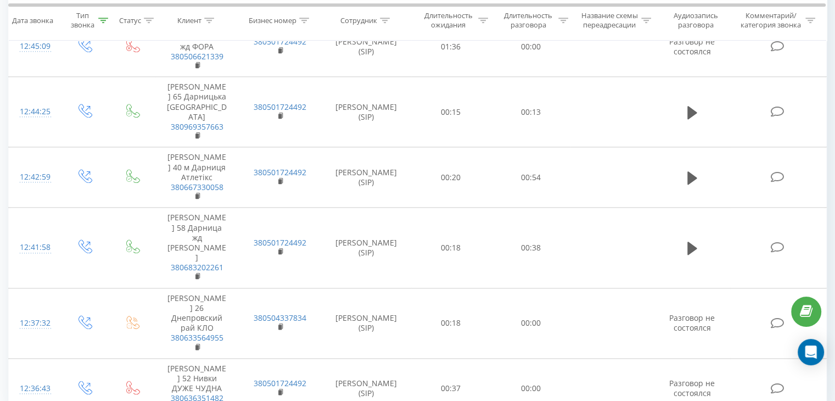 The width and height of the screenshot is (835, 401). I want to click on td: 01:36, so click(451, 47).